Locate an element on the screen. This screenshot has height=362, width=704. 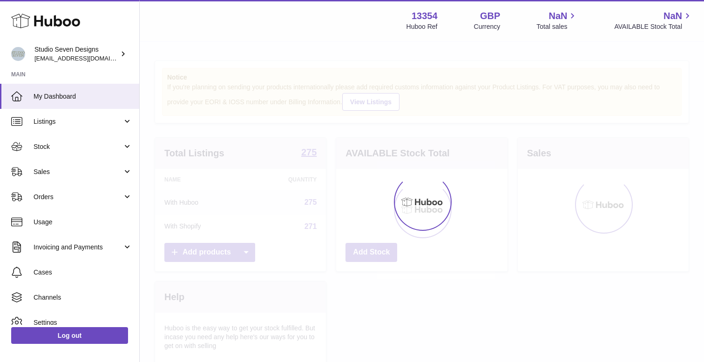
strong: GBP is located at coordinates (489, 16).